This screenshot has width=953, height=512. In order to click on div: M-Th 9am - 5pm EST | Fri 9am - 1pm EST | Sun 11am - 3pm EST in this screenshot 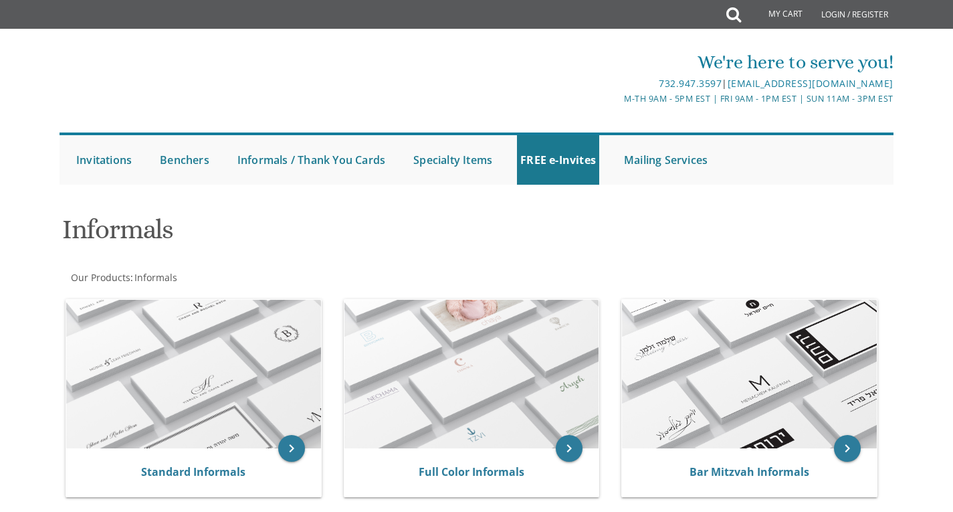, I will do `click(616, 98)`.